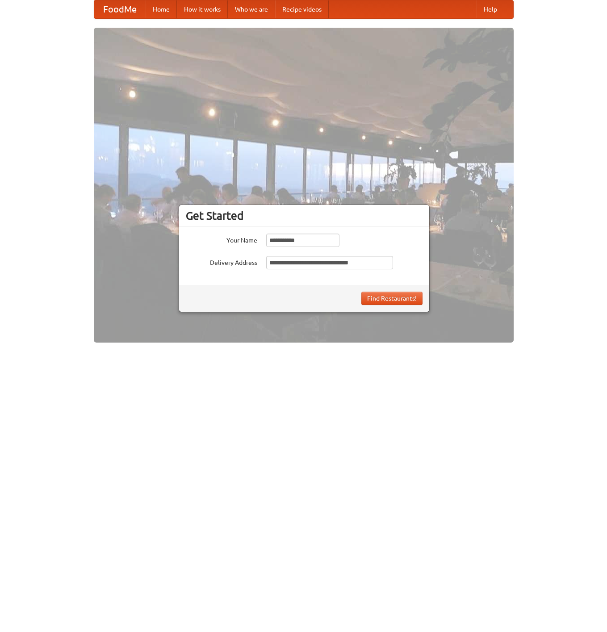 The height and width of the screenshot is (632, 607). Describe the element at coordinates (304, 216) in the screenshot. I see `h3: Get Started` at that location.